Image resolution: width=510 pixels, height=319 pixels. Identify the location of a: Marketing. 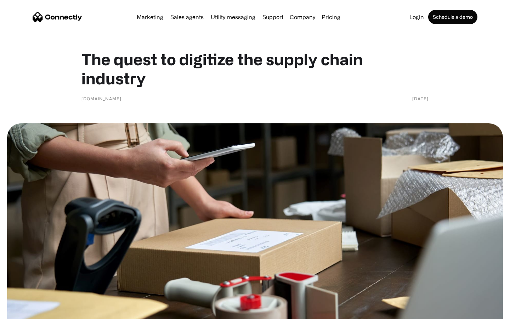
(150, 17).